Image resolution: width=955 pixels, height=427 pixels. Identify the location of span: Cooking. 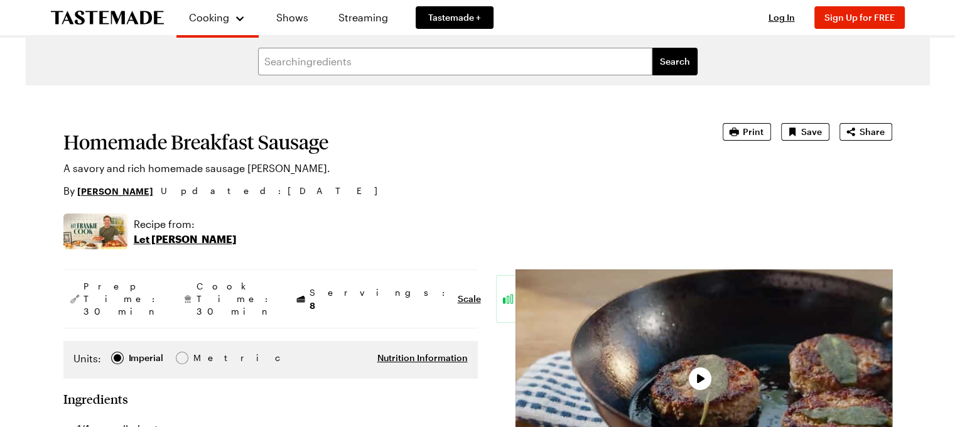
(209, 17).